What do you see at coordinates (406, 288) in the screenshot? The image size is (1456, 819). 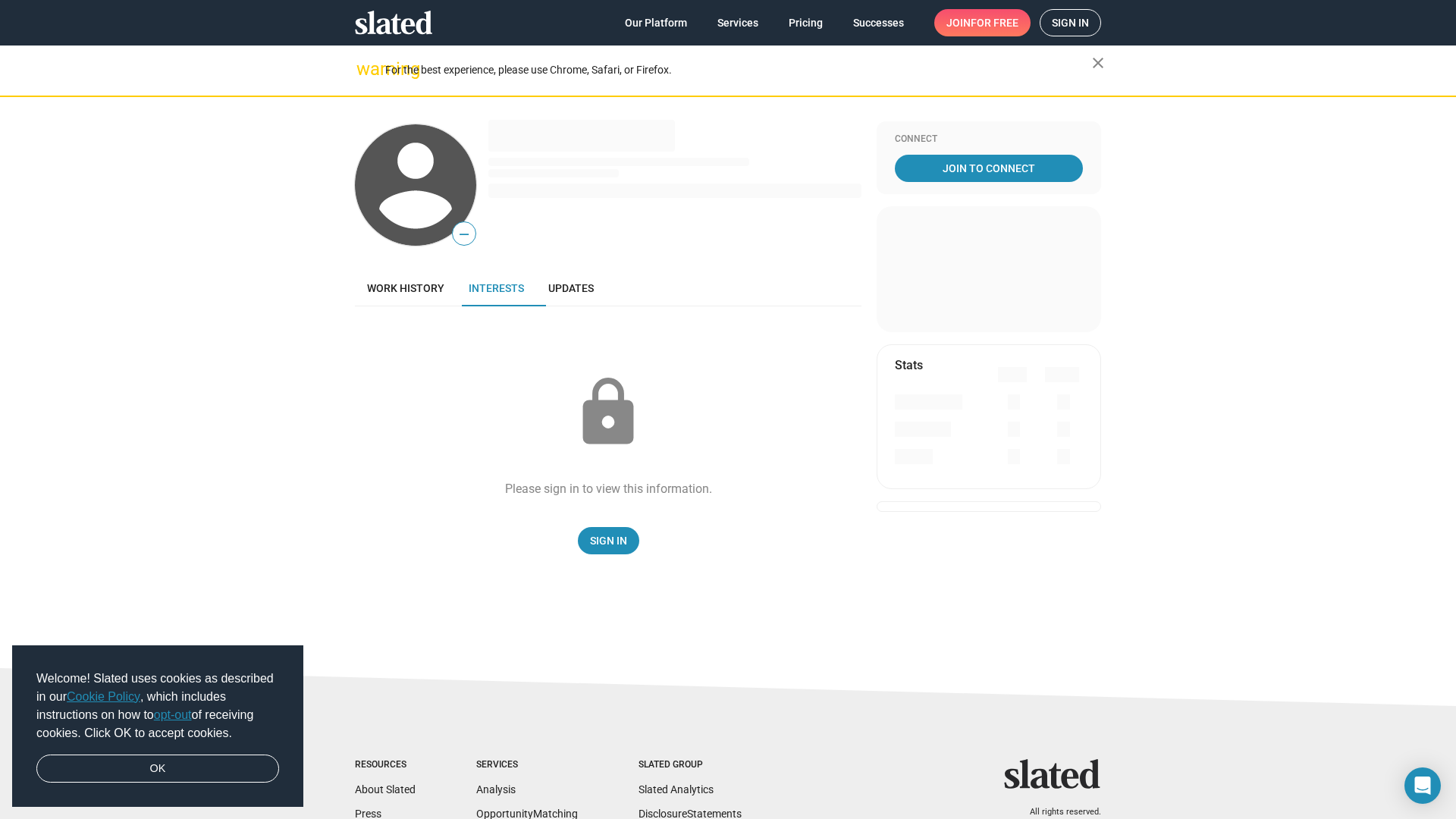 I see `span: Work history` at bounding box center [406, 288].